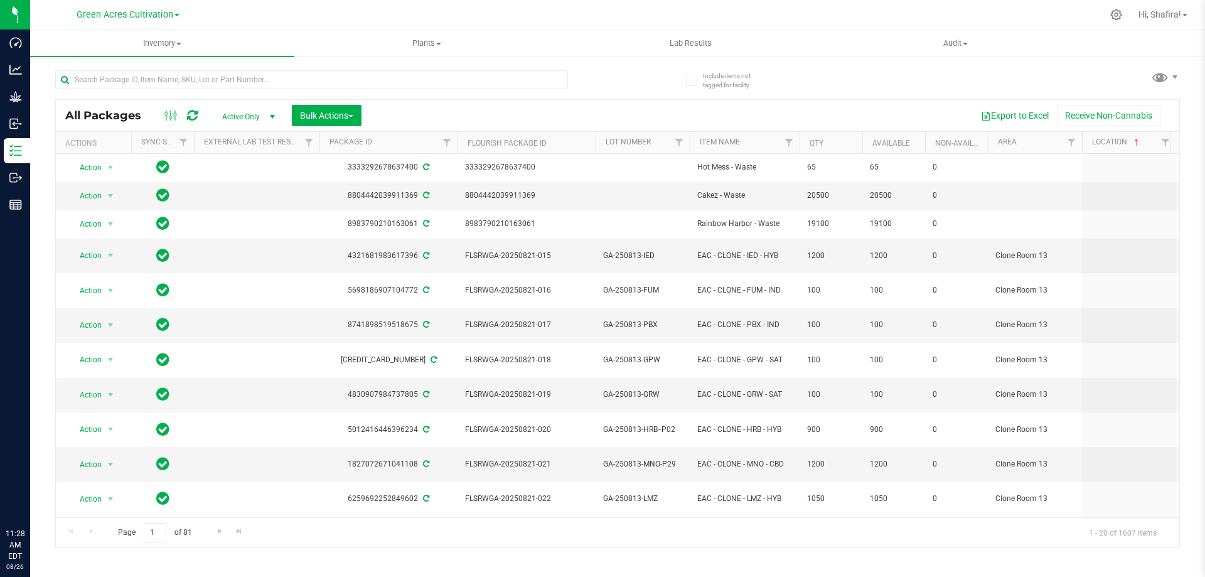  What do you see at coordinates (239, 531) in the screenshot?
I see `a: Go to the last page` at bounding box center [239, 531].